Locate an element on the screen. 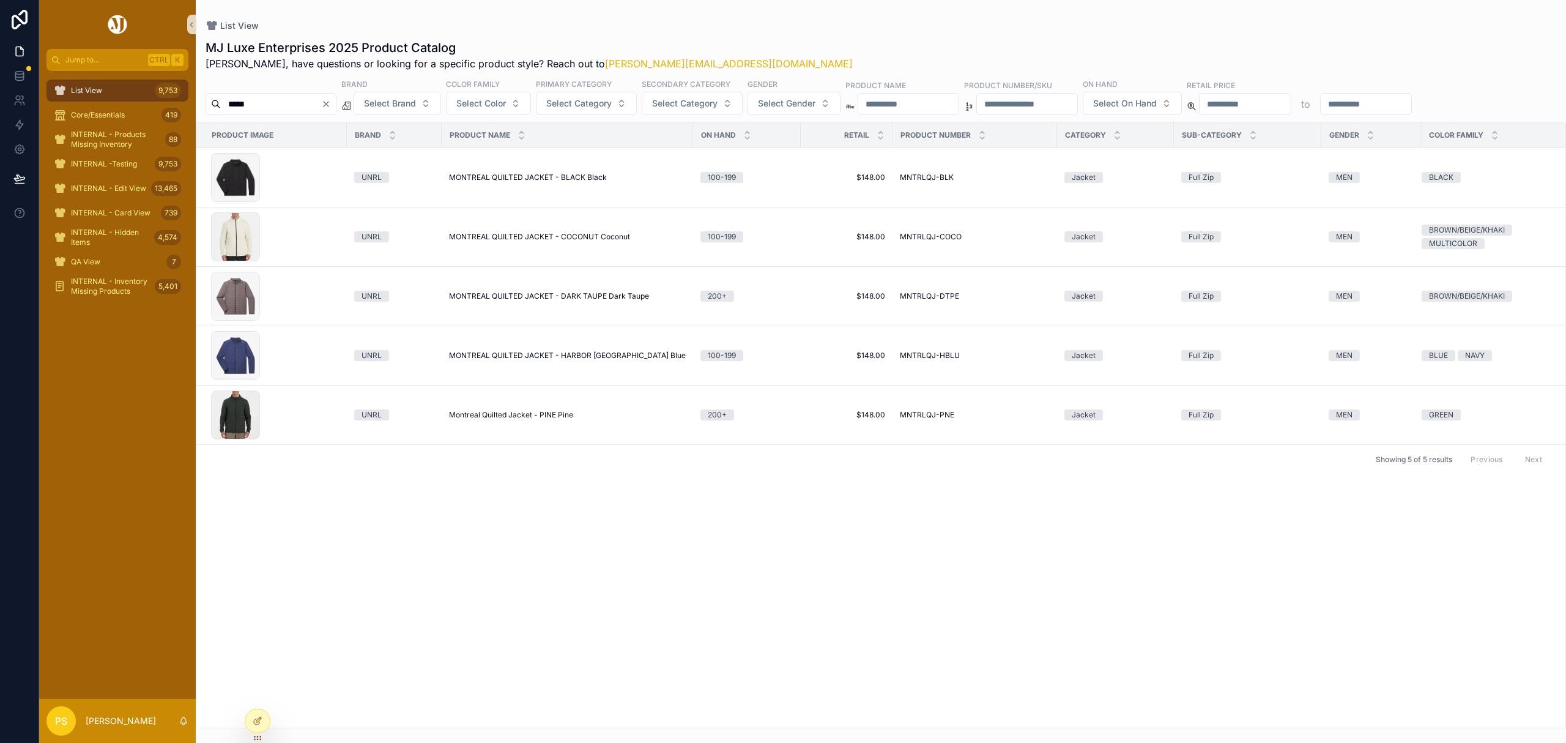 The height and width of the screenshot is (743, 1566). a: BROWN/BEIGE/KHAKI is located at coordinates (1489, 296).